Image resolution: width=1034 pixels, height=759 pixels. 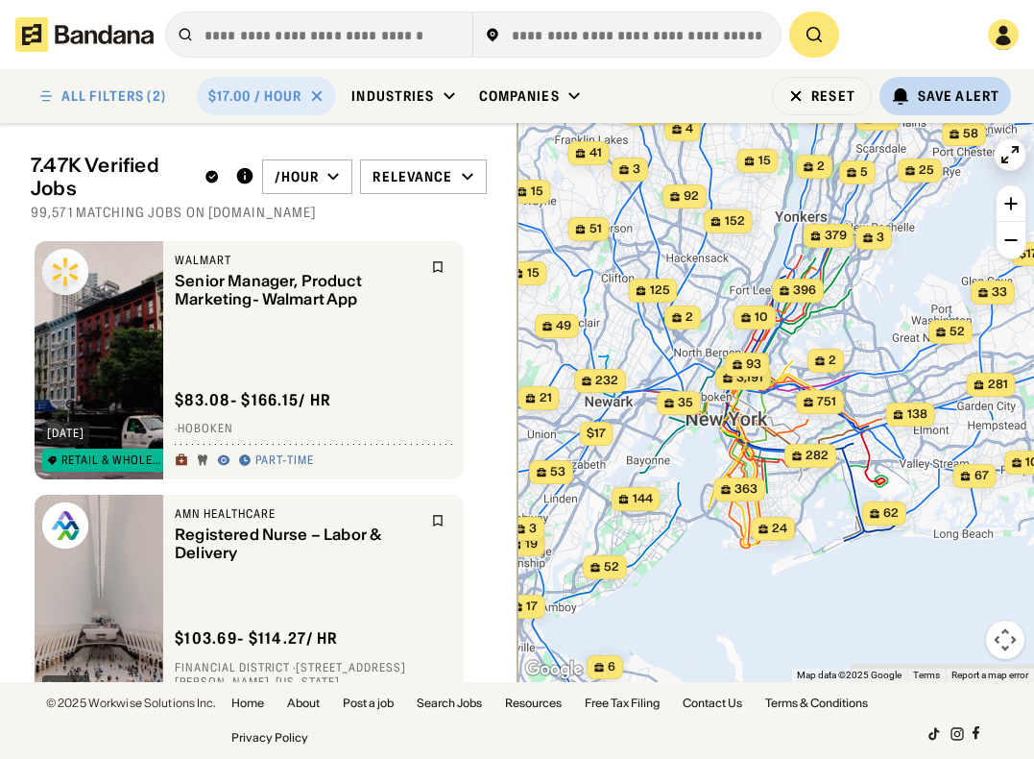 I want to click on a: Terms & Conditions, so click(x=816, y=703).